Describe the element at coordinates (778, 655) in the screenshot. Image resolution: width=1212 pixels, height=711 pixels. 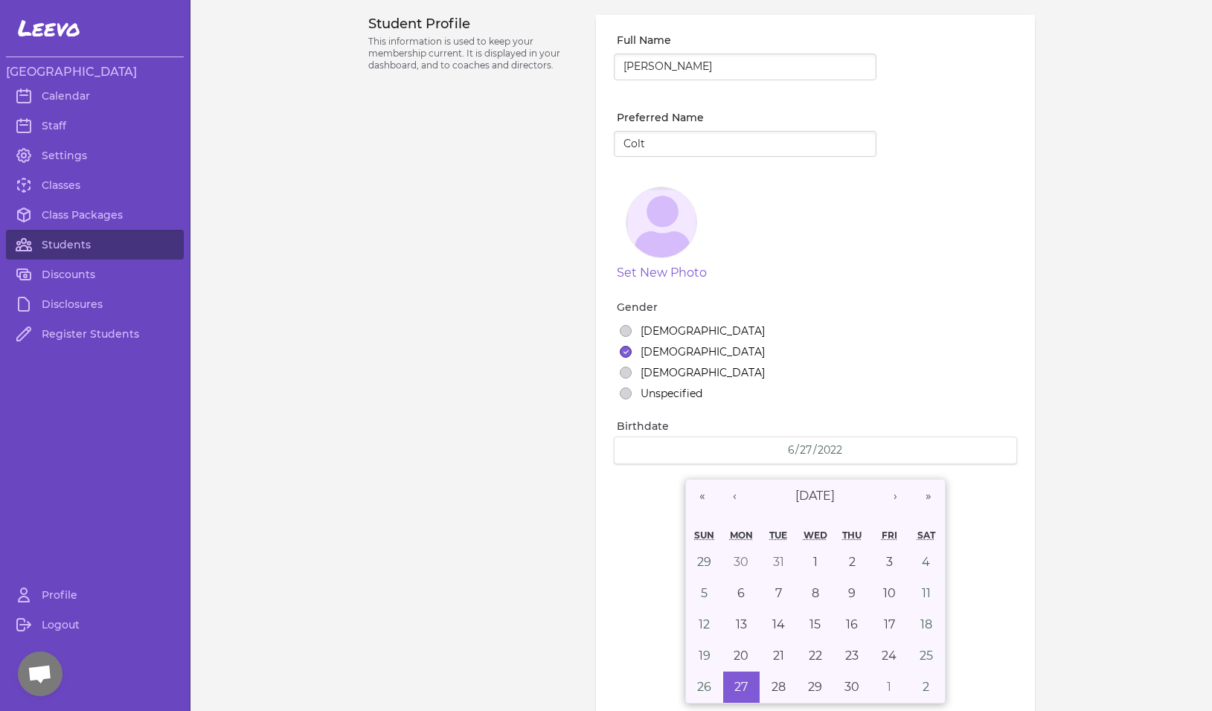
I see `abbr: June 21, 2022` at that location.